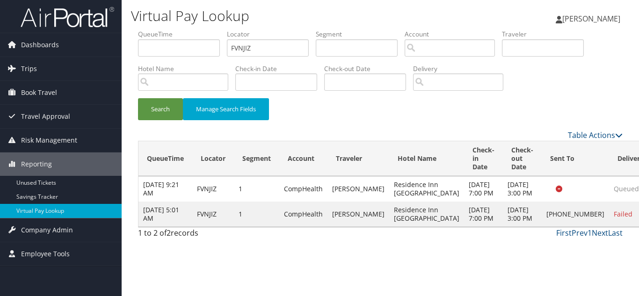 This screenshot has height=296, width=639. I want to click on h1: Virtual Pay Lookup, so click(297, 16).